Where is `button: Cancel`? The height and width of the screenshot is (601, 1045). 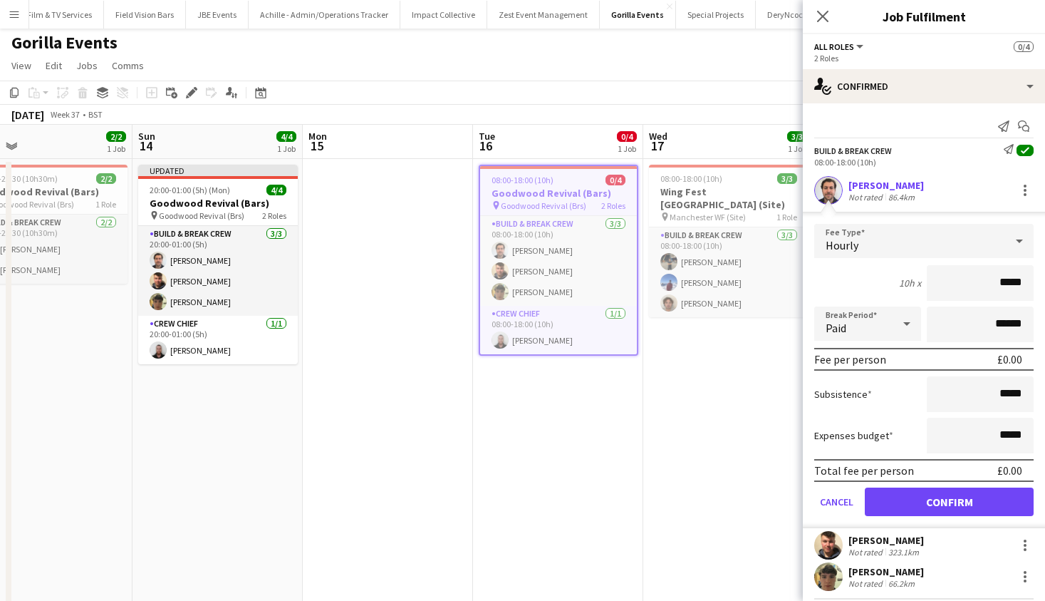 button: Cancel is located at coordinates (836, 502).